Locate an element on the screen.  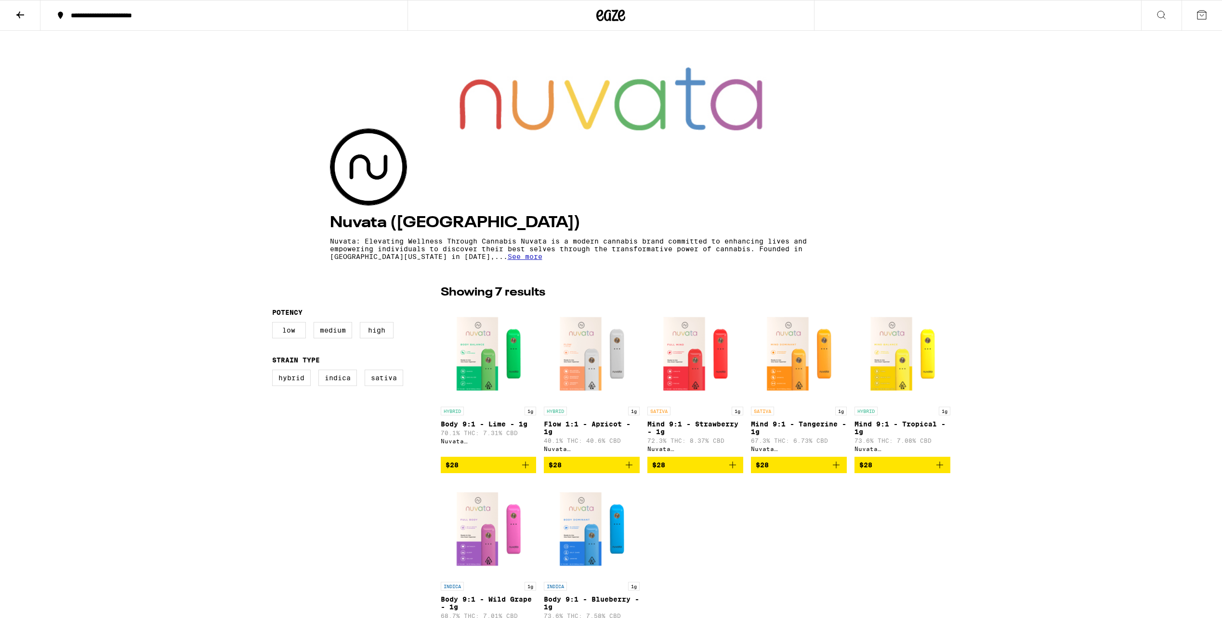
label: High is located at coordinates (377, 330).